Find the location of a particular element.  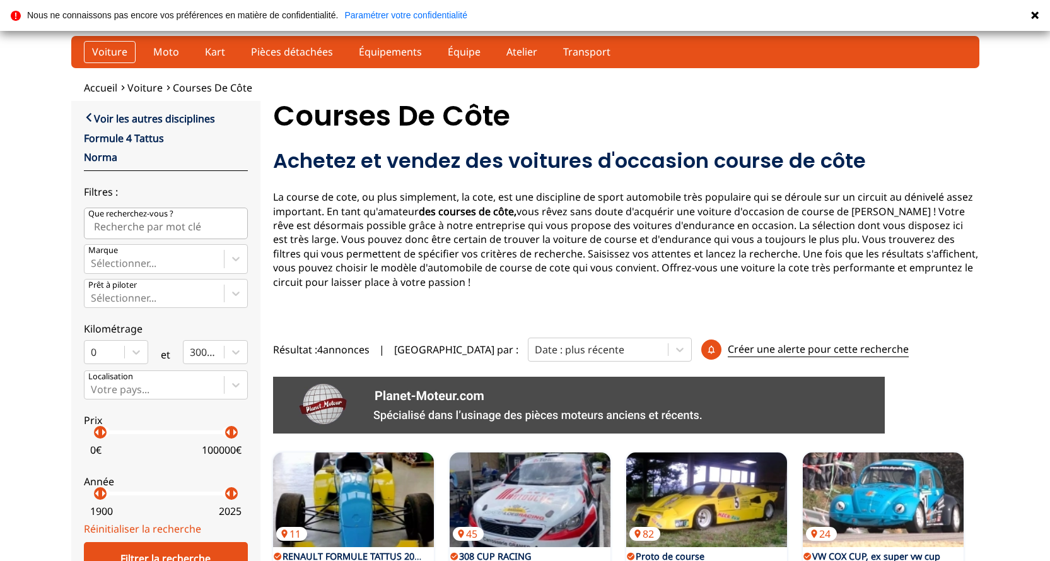

p: Que recherchez-vous ? is located at coordinates (131, 214).